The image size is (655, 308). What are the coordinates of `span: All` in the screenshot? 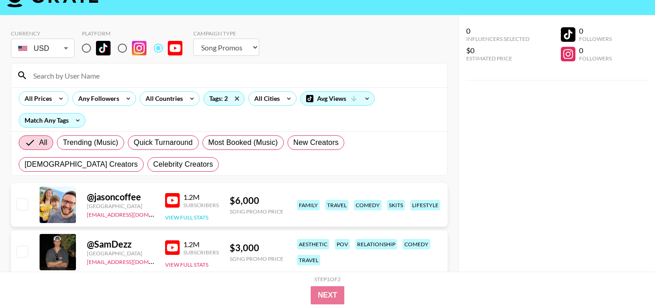 It's located at (43, 143).